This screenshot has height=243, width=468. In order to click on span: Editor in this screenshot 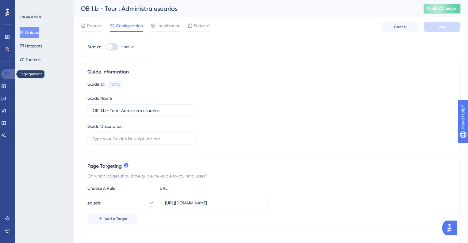, I will do `click(199, 26)`.